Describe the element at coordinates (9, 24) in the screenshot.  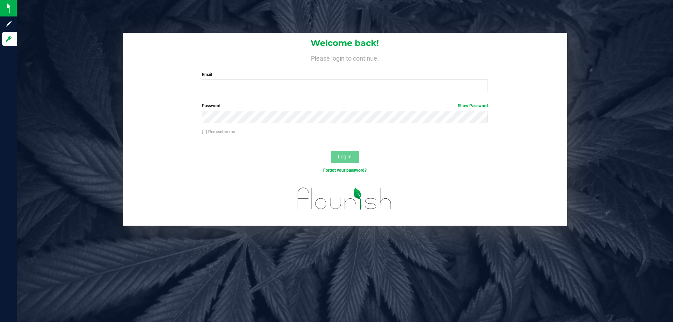
I see `inline-svg: Sign up` at that location.